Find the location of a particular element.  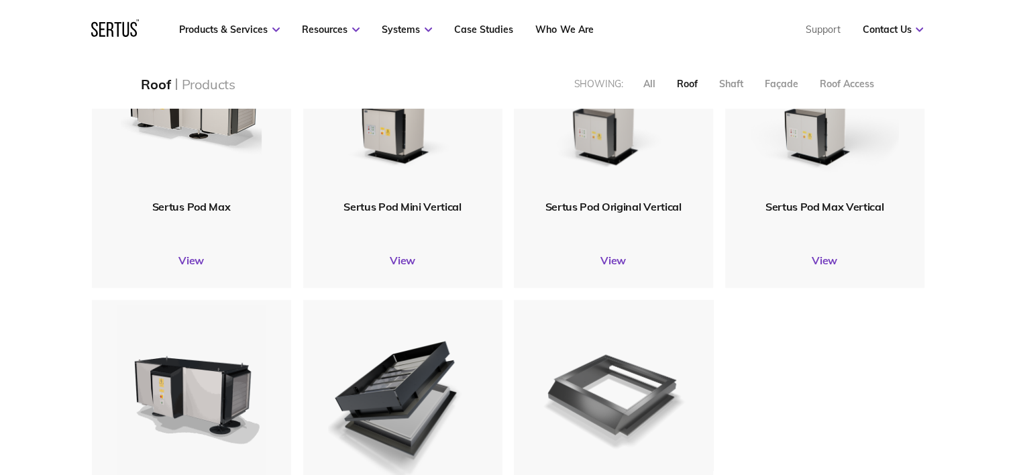

div: Shaft is located at coordinates (731, 84).